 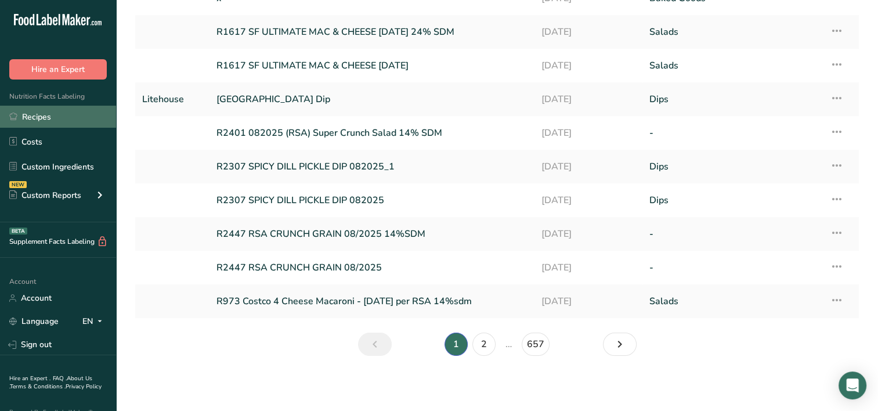 What do you see at coordinates (38, 387) in the screenshot?
I see `a: Terms & Conditions .` at bounding box center [38, 387].